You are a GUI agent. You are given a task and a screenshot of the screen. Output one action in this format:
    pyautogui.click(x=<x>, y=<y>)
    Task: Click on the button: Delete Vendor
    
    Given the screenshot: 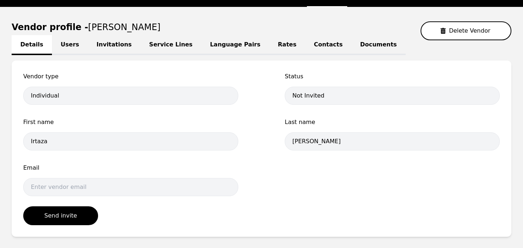 What is the action you would take?
    pyautogui.click(x=466, y=31)
    